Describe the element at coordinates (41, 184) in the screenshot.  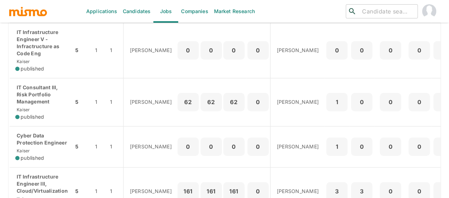
I see `p: IT Infrastructure Engineer III, Cloud/Virtualization` at that location.